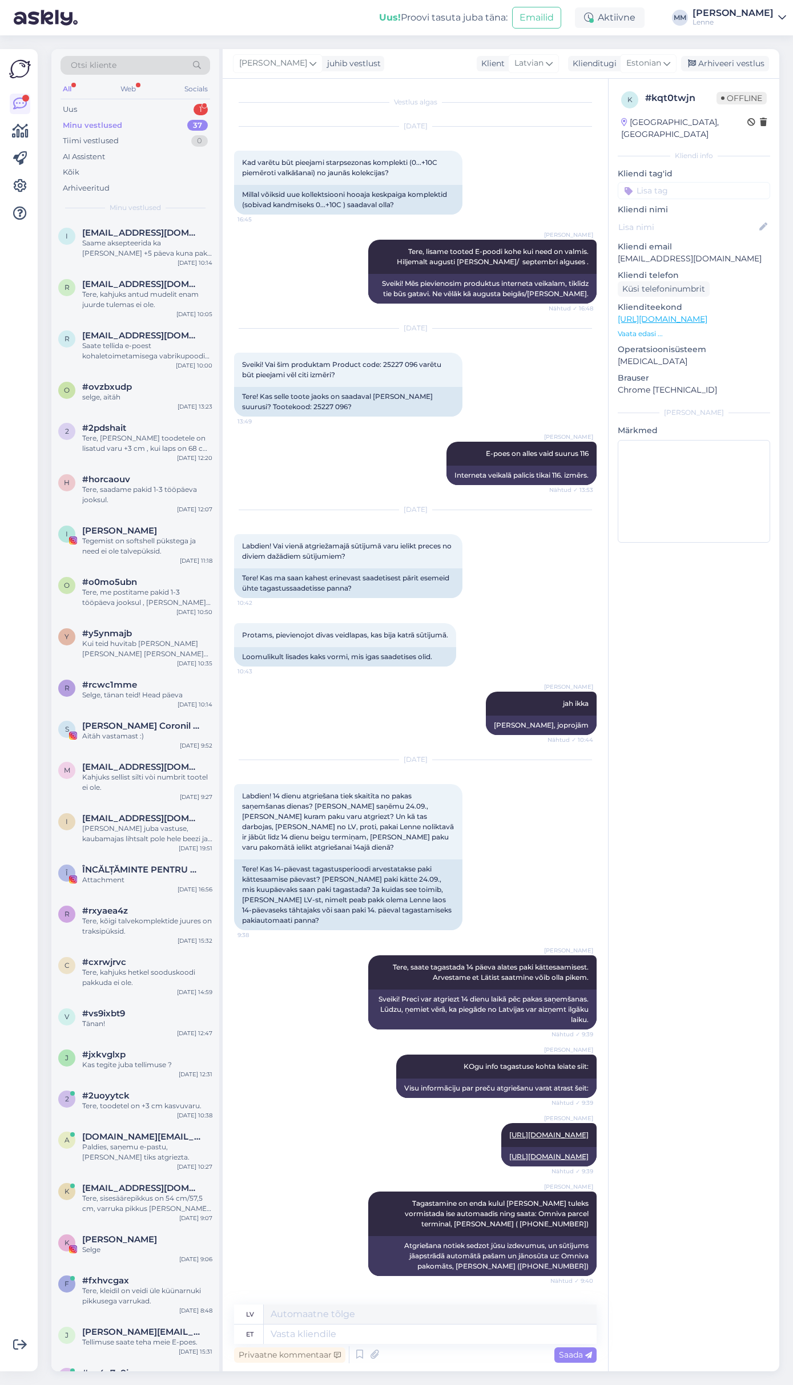 The height and width of the screenshot is (1385, 793). I want to click on span: i, so click(67, 236).